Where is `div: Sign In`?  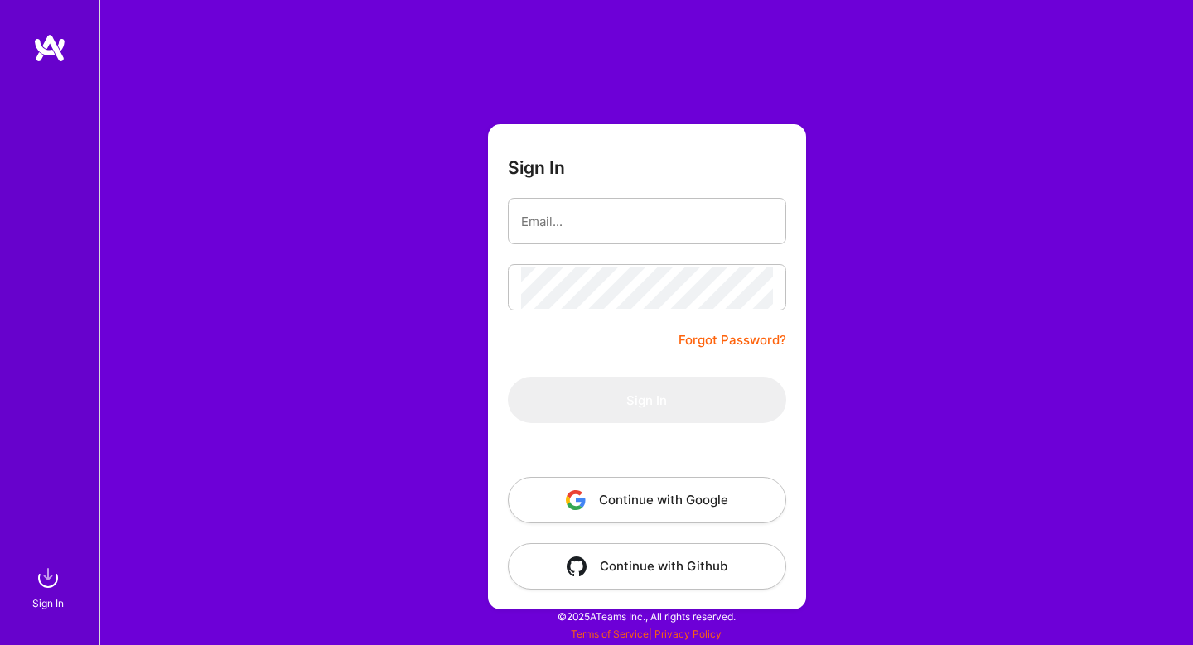
div: Sign In is located at coordinates (48, 603).